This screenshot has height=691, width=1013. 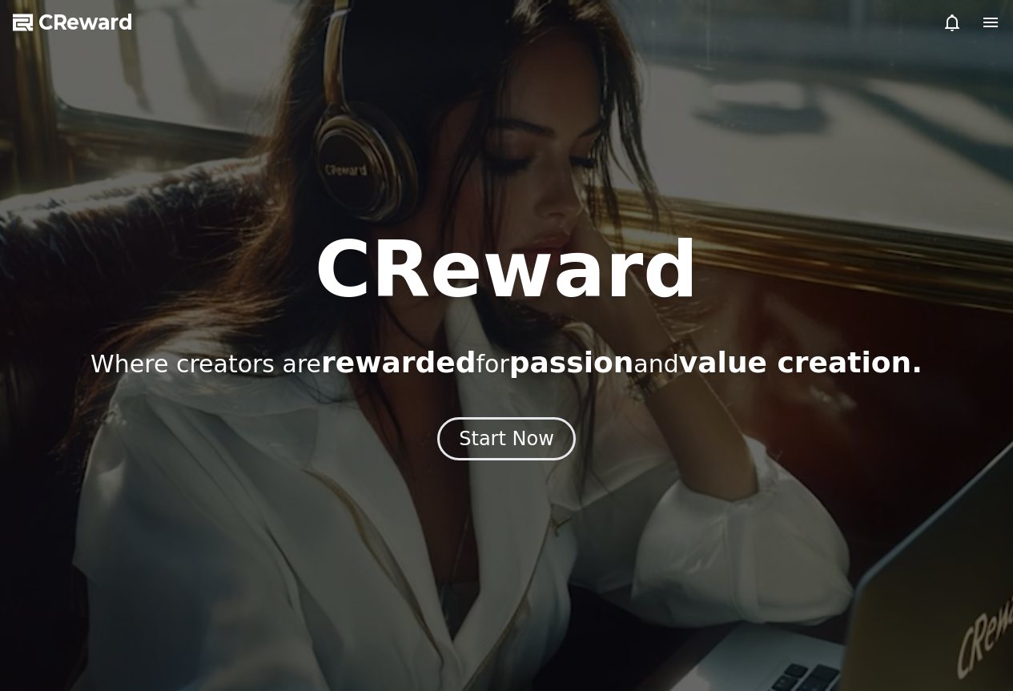 I want to click on a: Start Now, so click(x=506, y=440).